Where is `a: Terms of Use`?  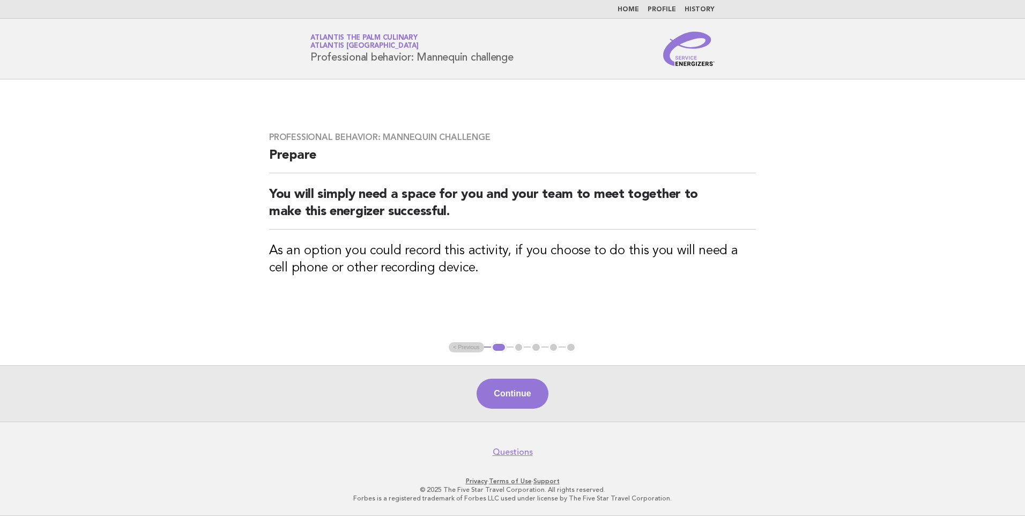 a: Terms of Use is located at coordinates (510, 481).